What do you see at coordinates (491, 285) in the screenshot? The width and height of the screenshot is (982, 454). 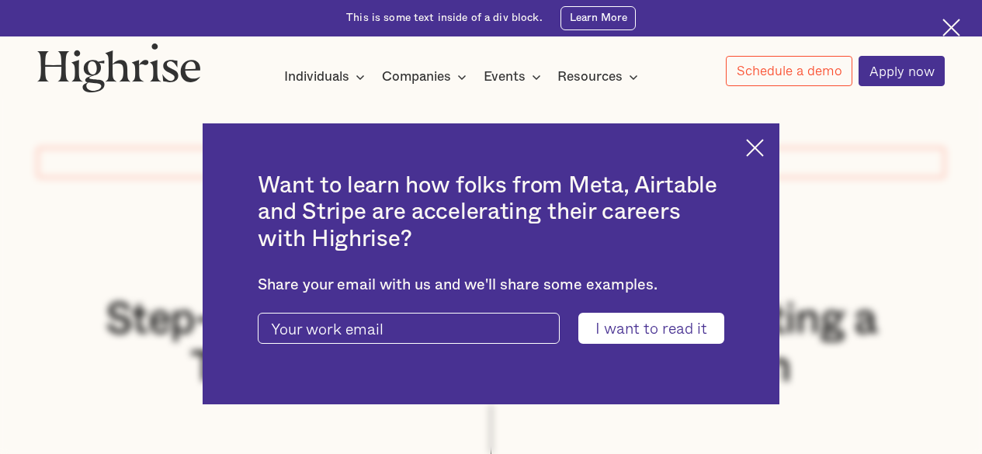 I see `div: Share your email with us and we'll share some examples.` at bounding box center [491, 285].